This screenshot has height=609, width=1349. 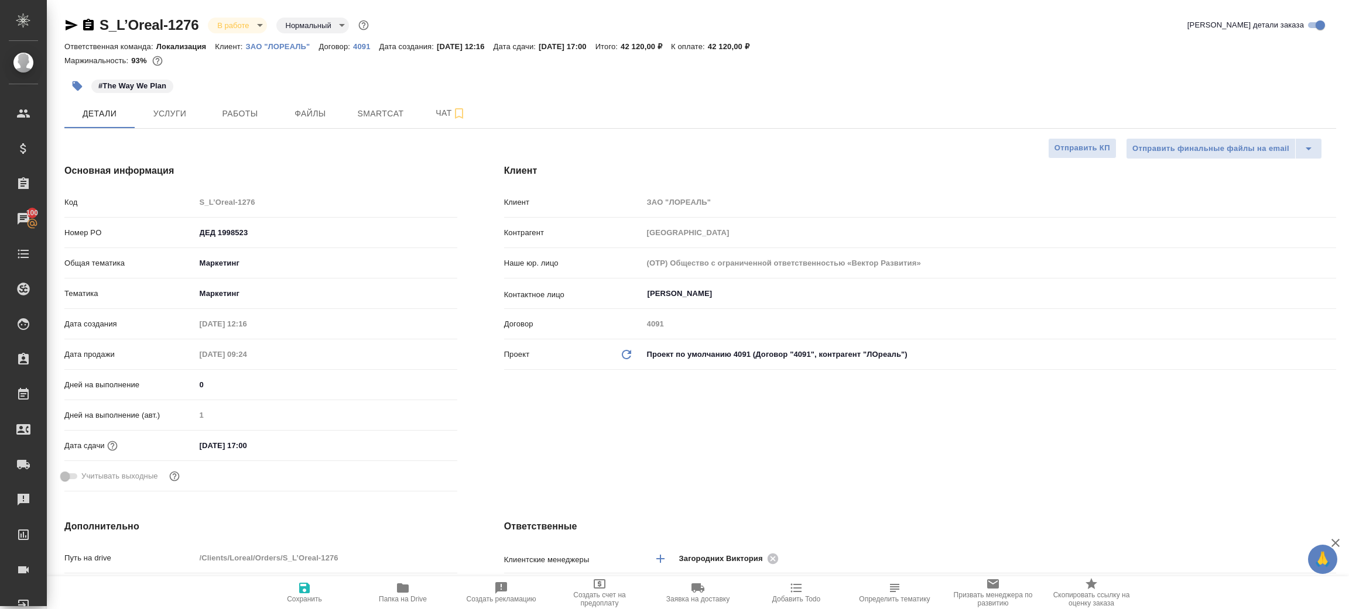 What do you see at coordinates (1091, 593) in the screenshot?
I see `button: Скопировать ссылку на оценку заказа` at bounding box center [1091, 593].